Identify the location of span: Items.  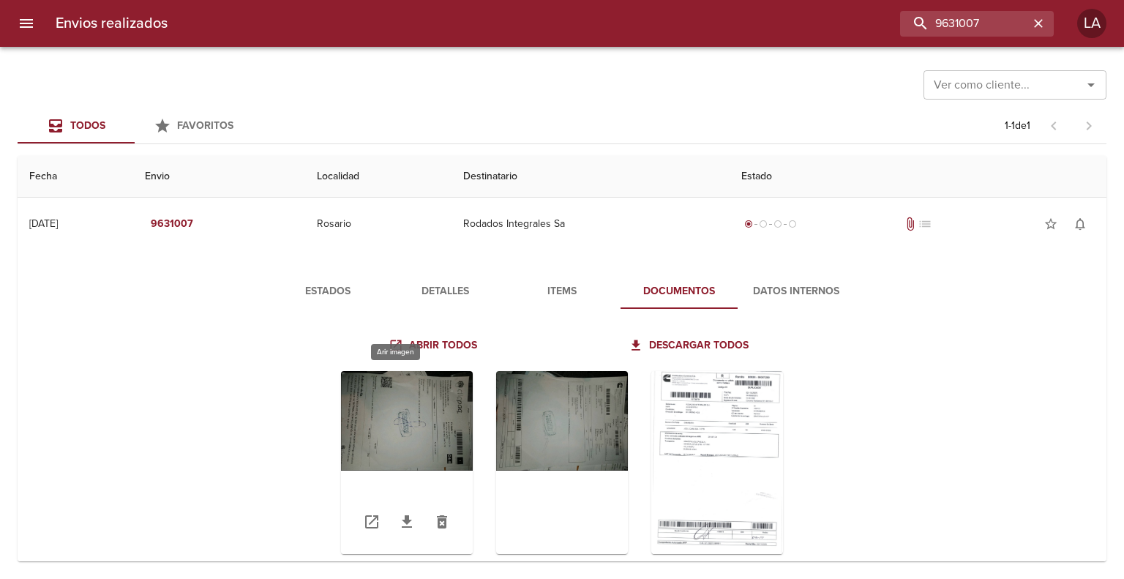
(562, 291).